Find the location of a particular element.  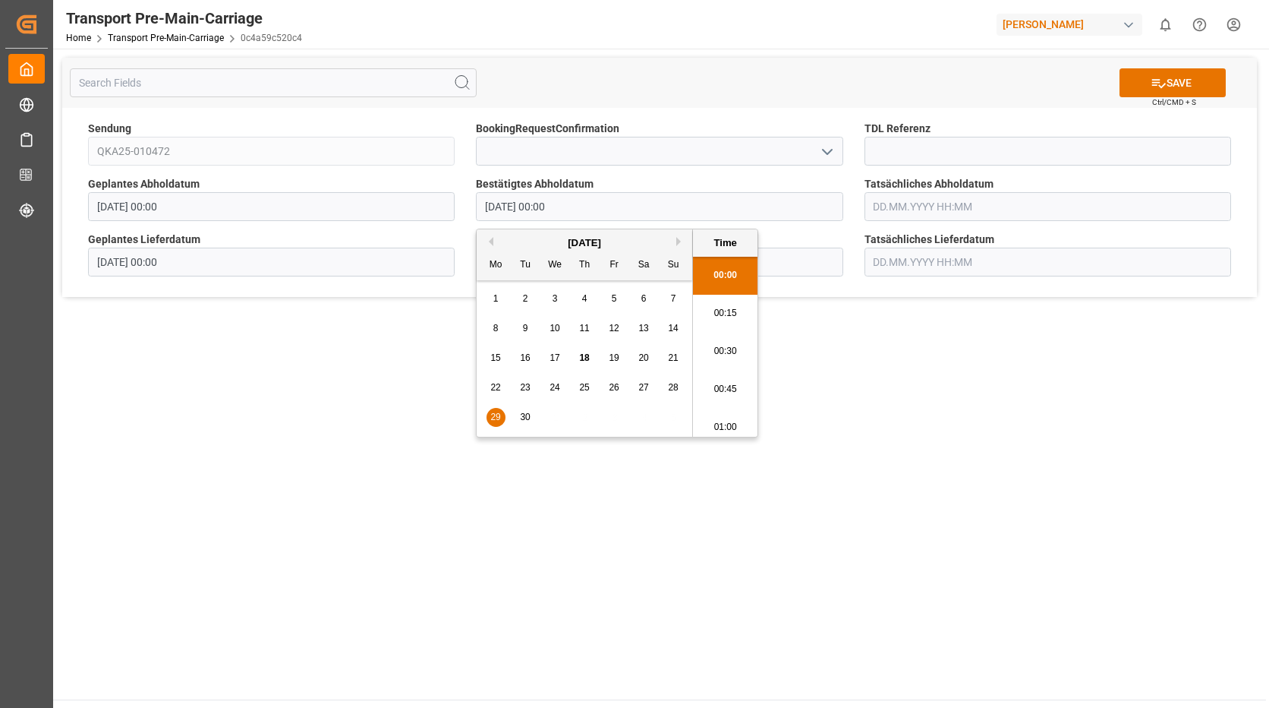

span: 20 is located at coordinates (643, 358).